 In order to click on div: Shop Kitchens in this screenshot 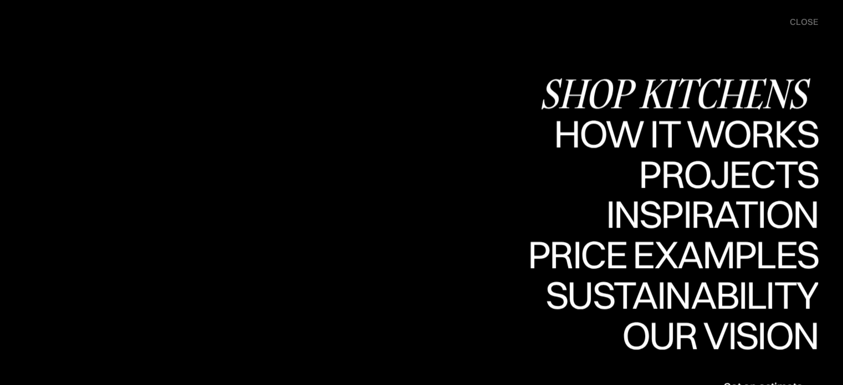, I will do `click(678, 93)`.